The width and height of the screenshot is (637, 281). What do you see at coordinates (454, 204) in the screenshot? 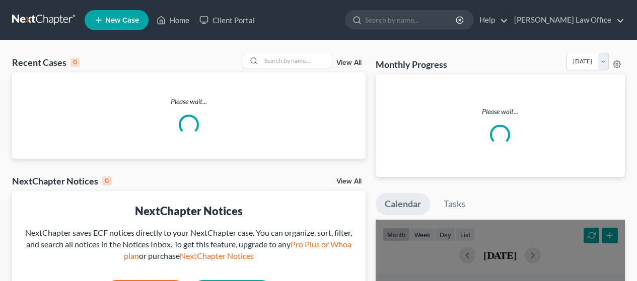
I see `a: Tasks` at bounding box center [454, 204].